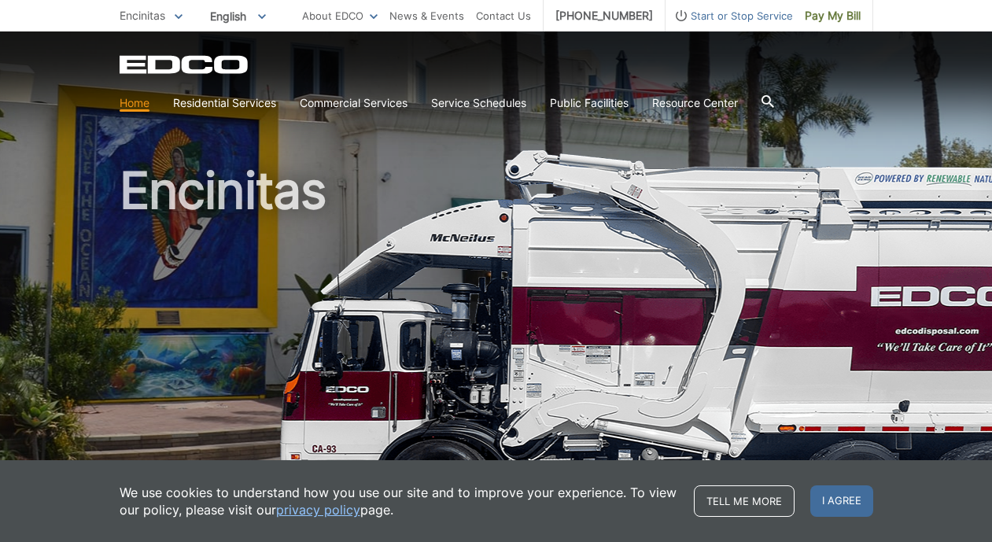 The height and width of the screenshot is (542, 992). Describe the element at coordinates (426, 16) in the screenshot. I see `a: News & Events` at that location.